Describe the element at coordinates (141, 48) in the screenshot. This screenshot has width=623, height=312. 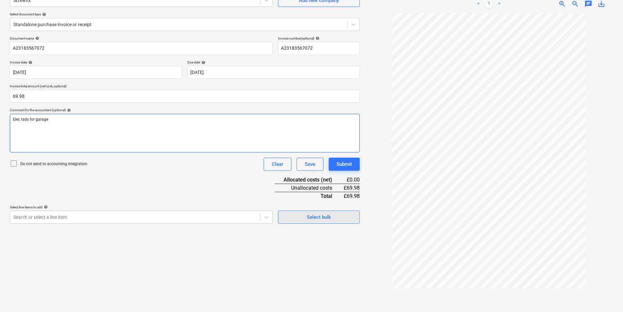
I see `input: Document name` at that location.